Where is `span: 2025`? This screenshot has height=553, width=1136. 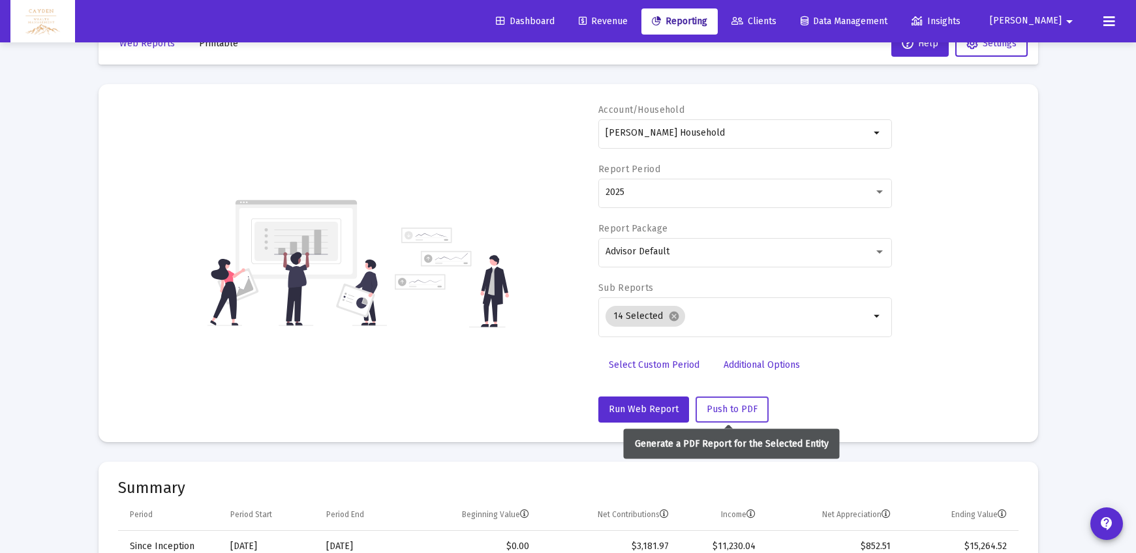 span: 2025 is located at coordinates (615, 192).